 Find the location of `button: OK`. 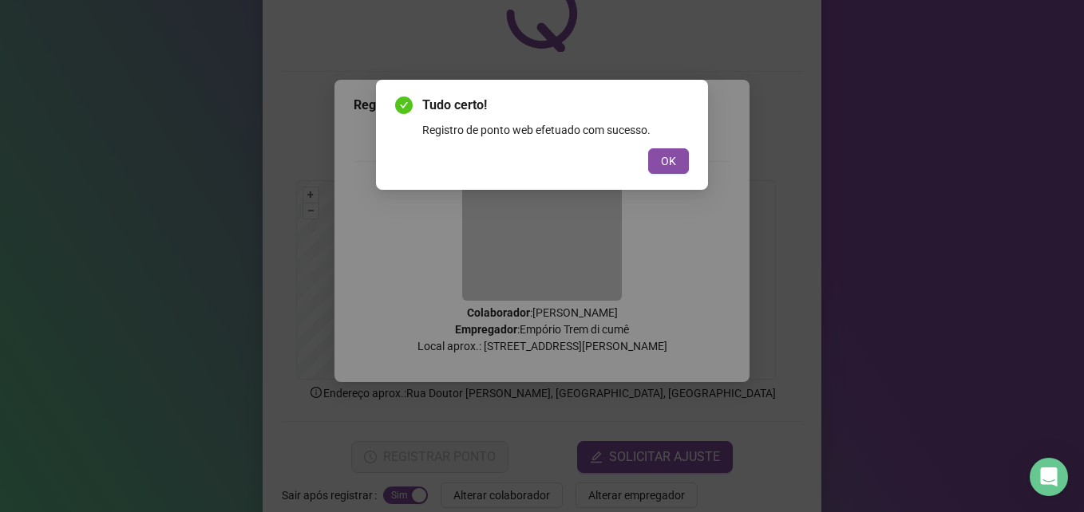

button: OK is located at coordinates (668, 161).